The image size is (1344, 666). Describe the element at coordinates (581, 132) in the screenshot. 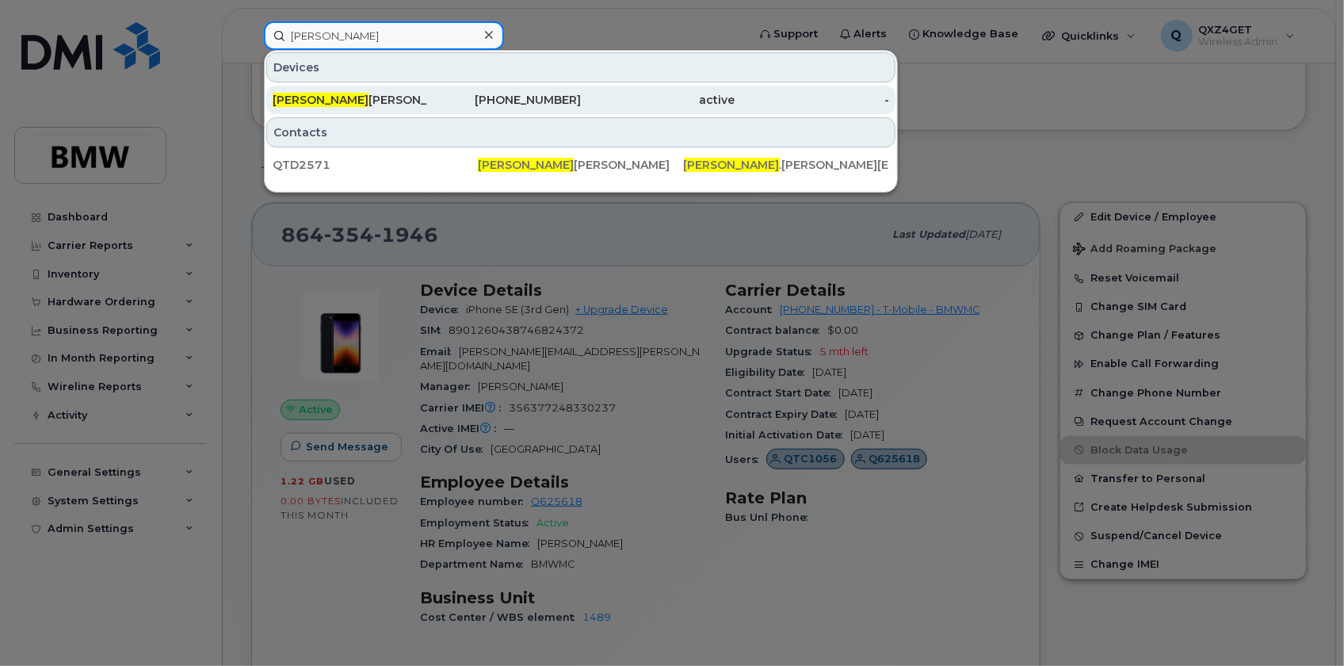

I see `div: Contacts` at that location.